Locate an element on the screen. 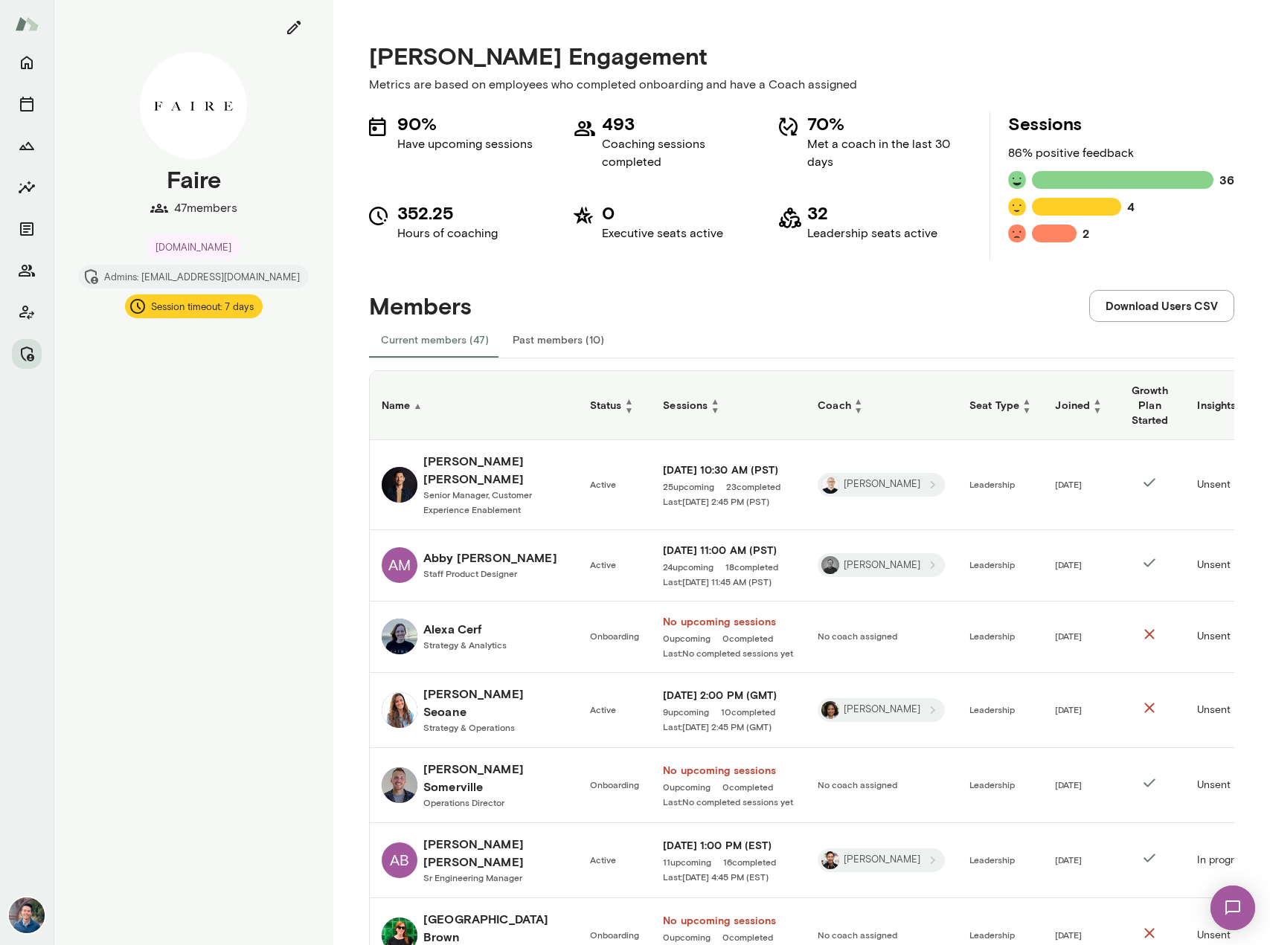 This screenshot has height=945, width=1270. a: 24upcoming is located at coordinates (688, 567).